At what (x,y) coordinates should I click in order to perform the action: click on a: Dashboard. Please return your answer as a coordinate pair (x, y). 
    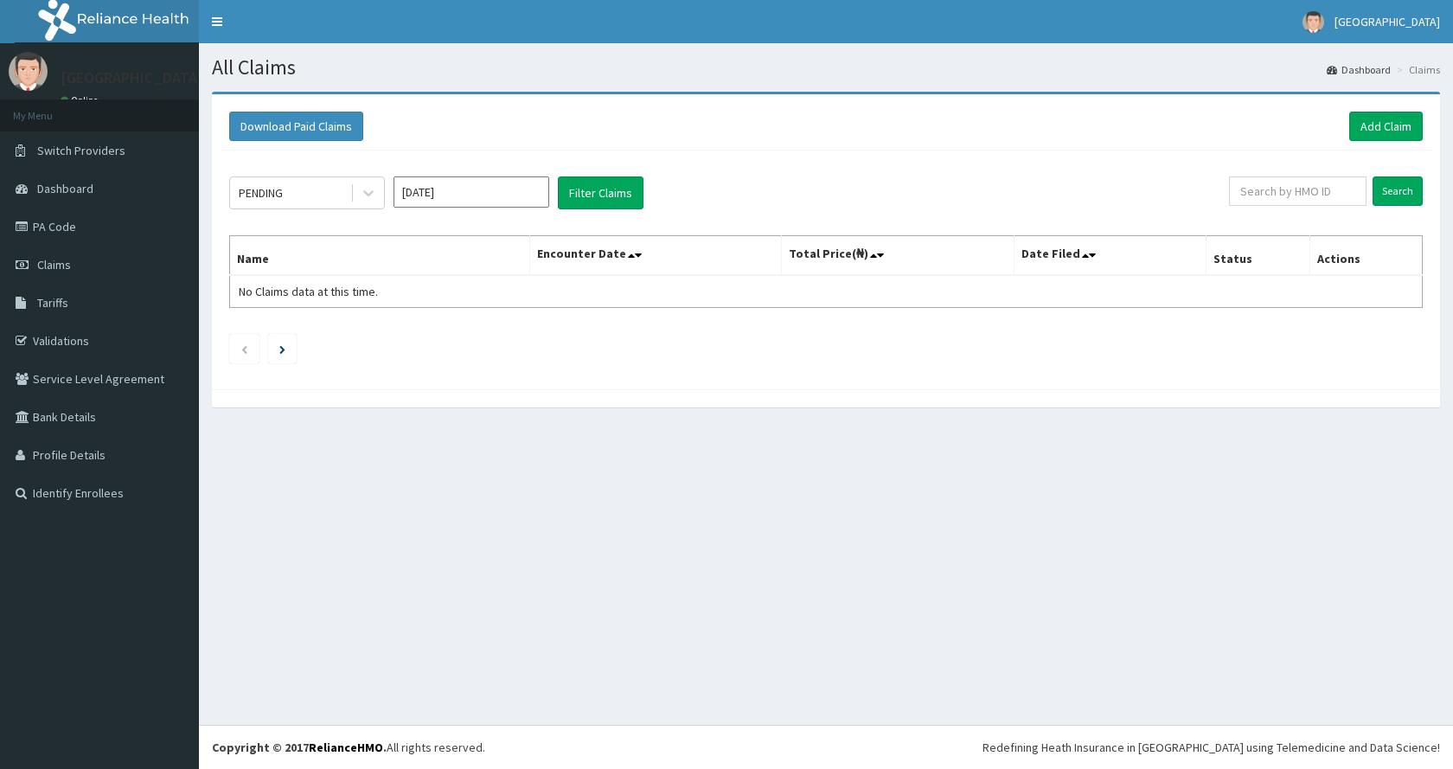
    Looking at the image, I should click on (1359, 69).